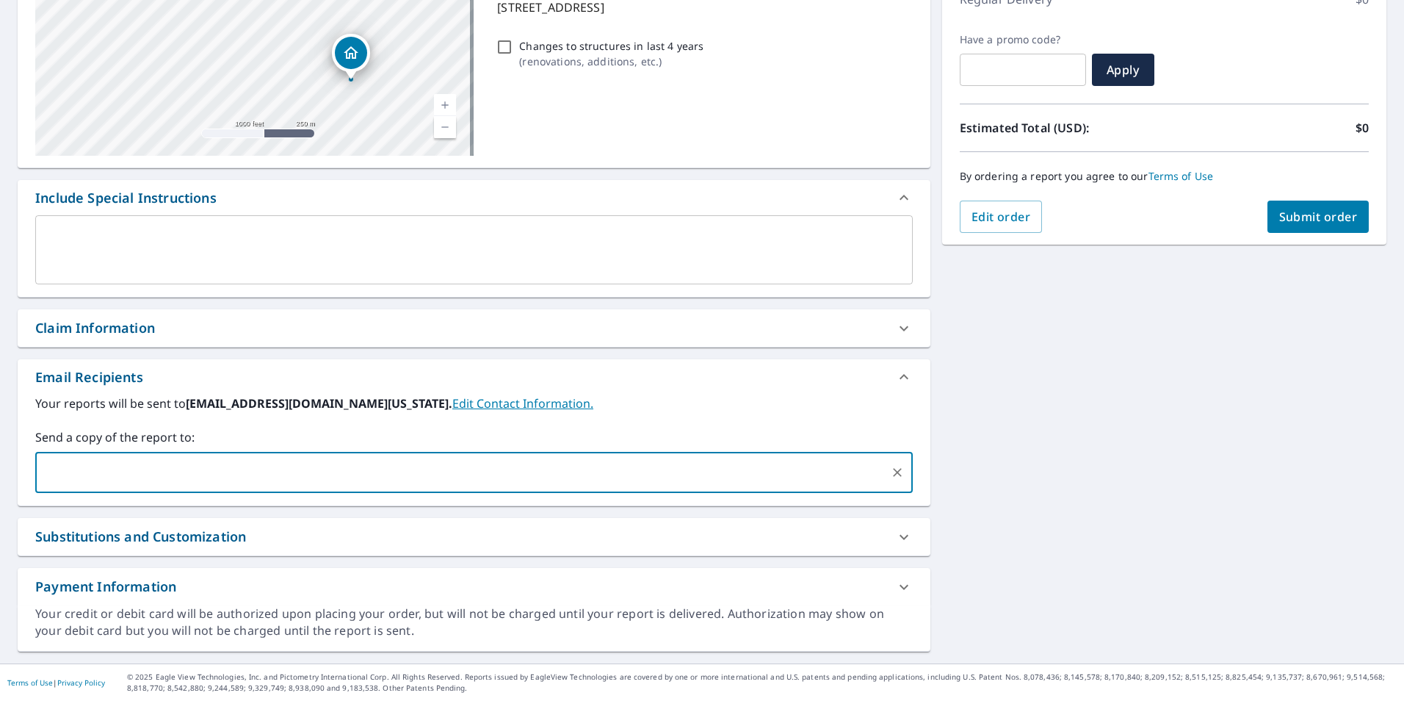 This screenshot has width=1404, height=701. What do you see at coordinates (1164, 176) in the screenshot?
I see `p: By ordering a report you agree to our` at bounding box center [1164, 176].